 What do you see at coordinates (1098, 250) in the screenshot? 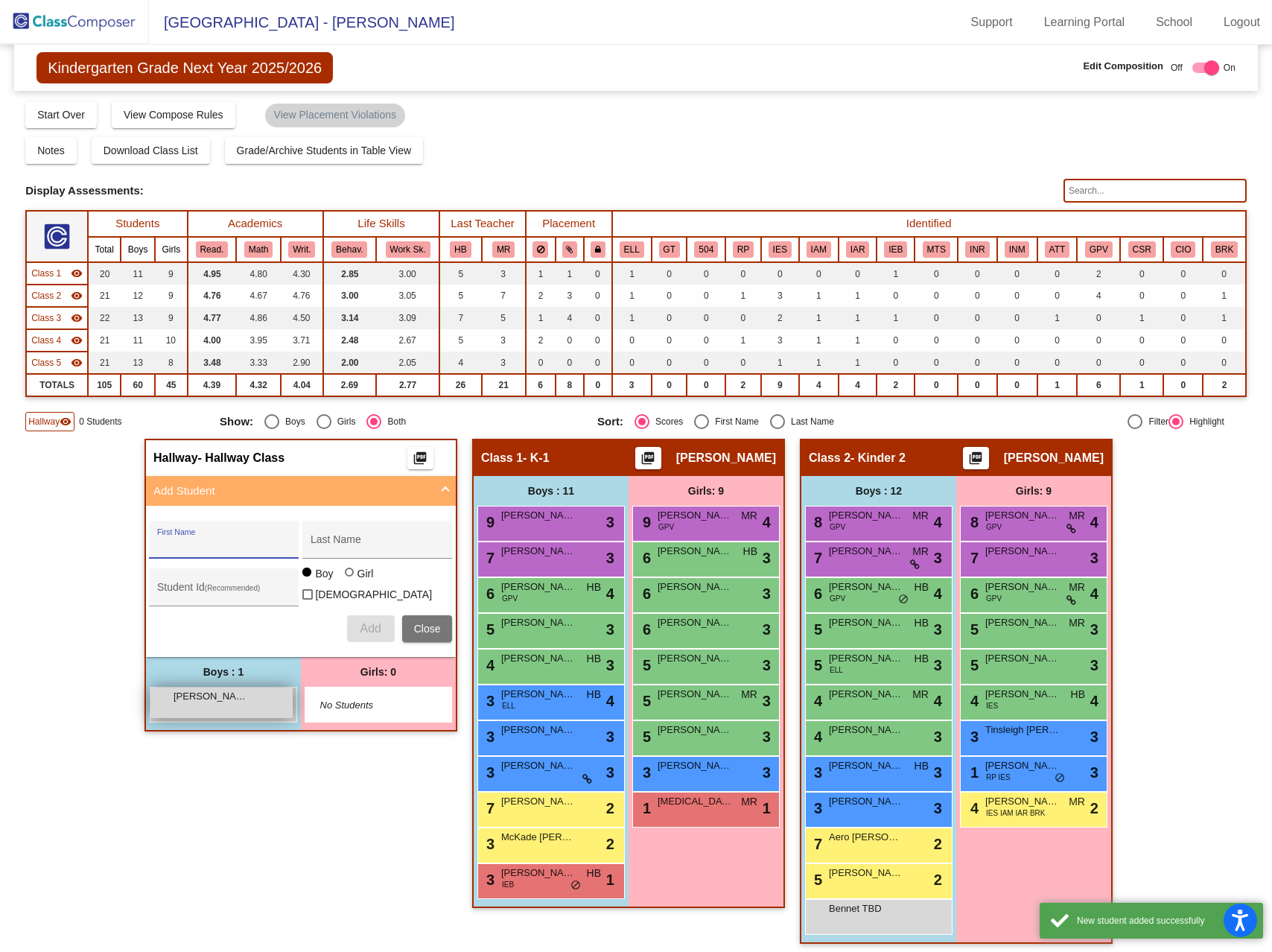
I see `th: Good Parent Volunteer` at bounding box center [1098, 250].